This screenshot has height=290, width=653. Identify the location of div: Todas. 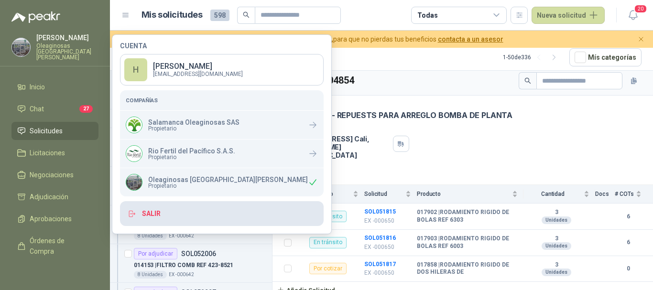
(427, 15).